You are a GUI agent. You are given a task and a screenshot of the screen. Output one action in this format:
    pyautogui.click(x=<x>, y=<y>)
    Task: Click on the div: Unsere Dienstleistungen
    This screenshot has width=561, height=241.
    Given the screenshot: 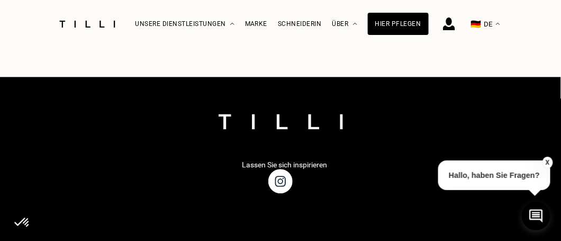 What is the action you would take?
    pyautogui.click(x=185, y=24)
    